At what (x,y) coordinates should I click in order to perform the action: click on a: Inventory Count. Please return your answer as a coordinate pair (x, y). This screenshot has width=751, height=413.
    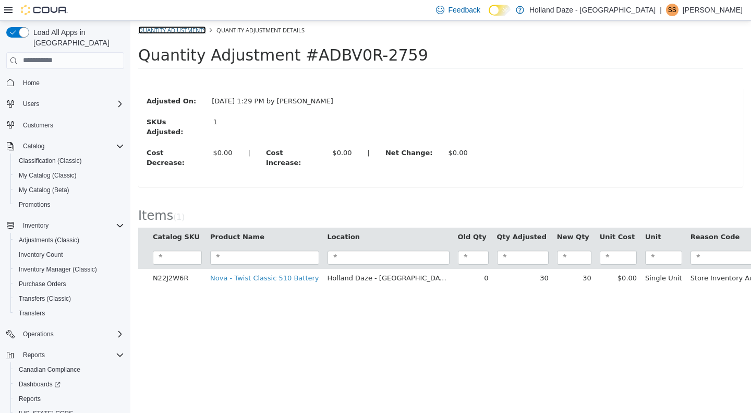
    Looking at the image, I should click on (41, 255).